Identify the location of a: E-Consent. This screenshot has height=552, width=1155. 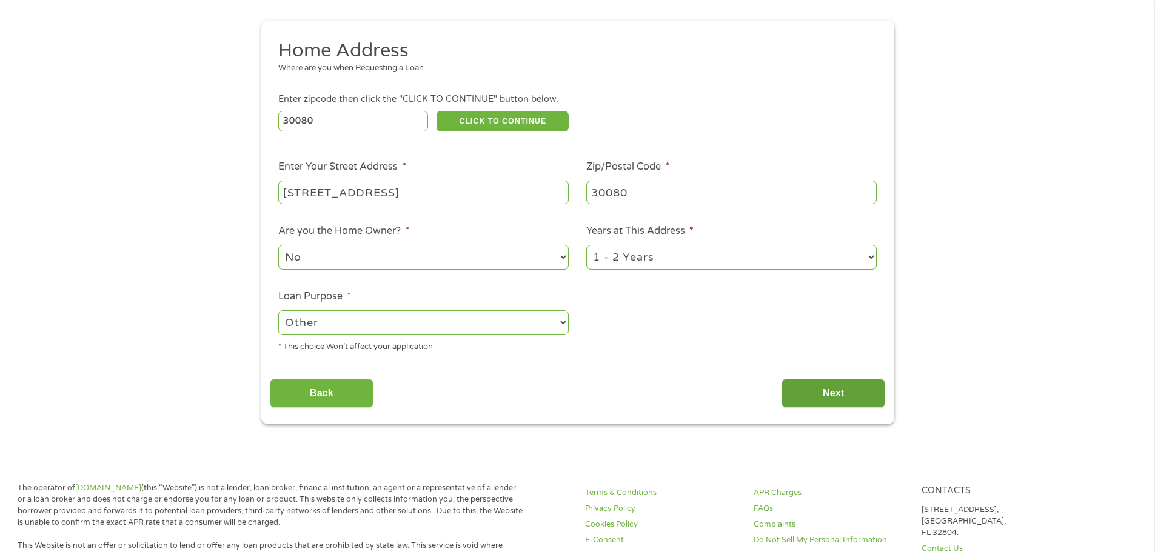
(662, 540).